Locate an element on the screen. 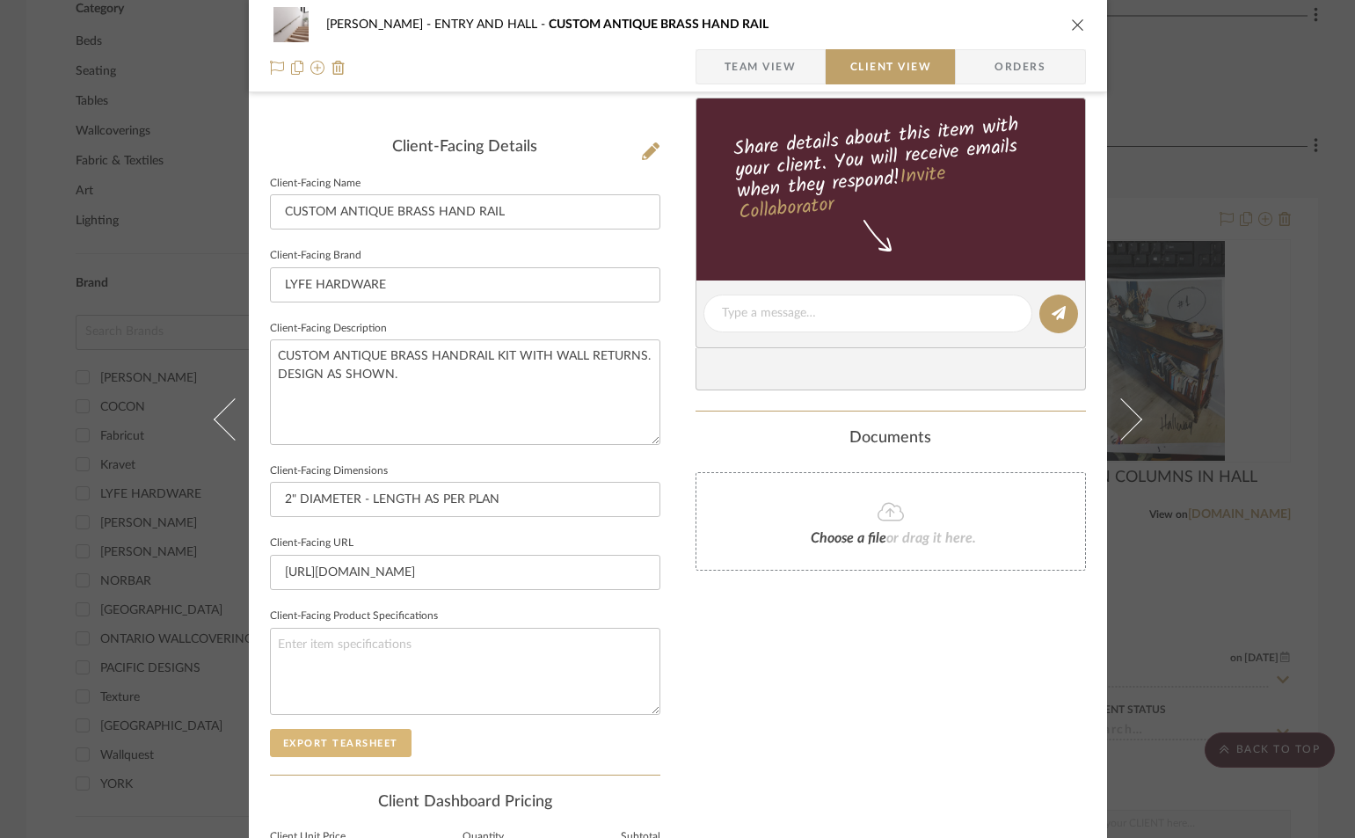 This screenshot has height=838, width=1355. button: close is located at coordinates (1078, 25).